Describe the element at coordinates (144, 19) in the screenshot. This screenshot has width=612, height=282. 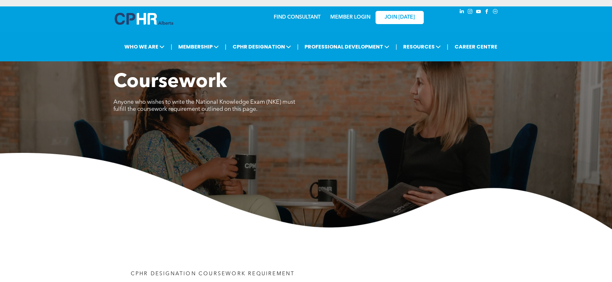
I see `img: A blue and white logo for cp alberta` at that location.